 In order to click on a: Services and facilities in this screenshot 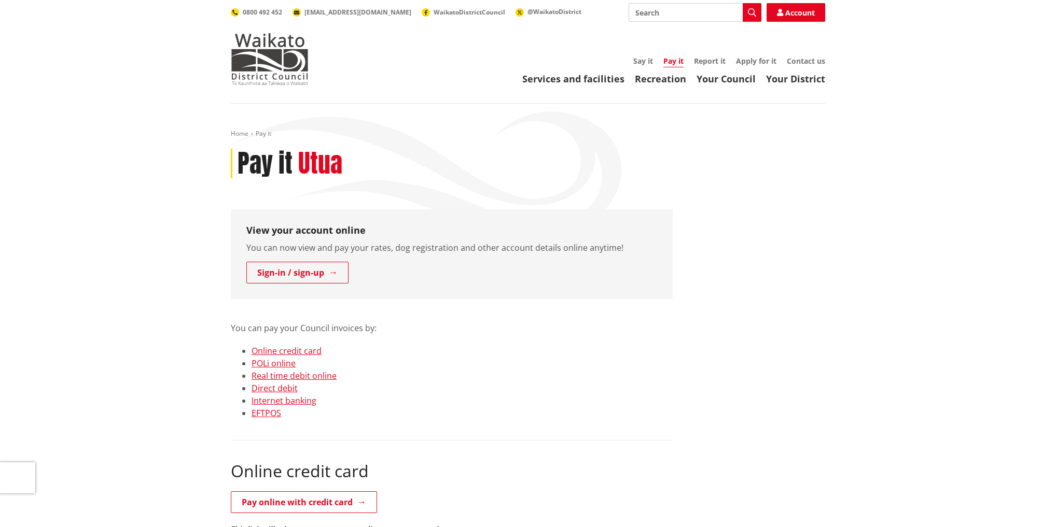, I will do `click(573, 79)`.